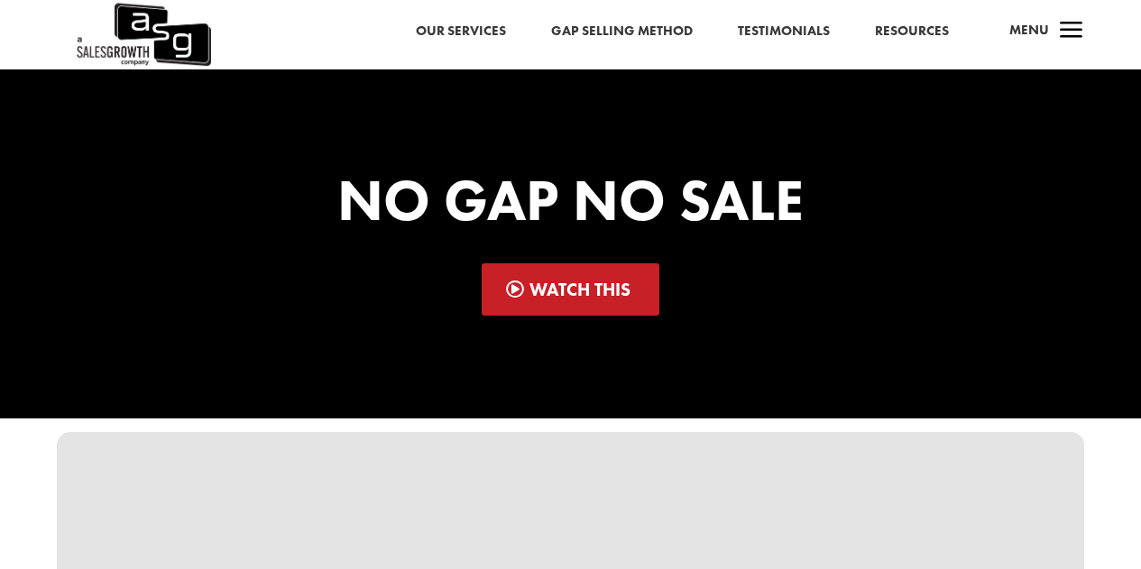 This screenshot has height=569, width=1141. What do you see at coordinates (570, 290) in the screenshot?
I see `a: Watch This` at bounding box center [570, 290].